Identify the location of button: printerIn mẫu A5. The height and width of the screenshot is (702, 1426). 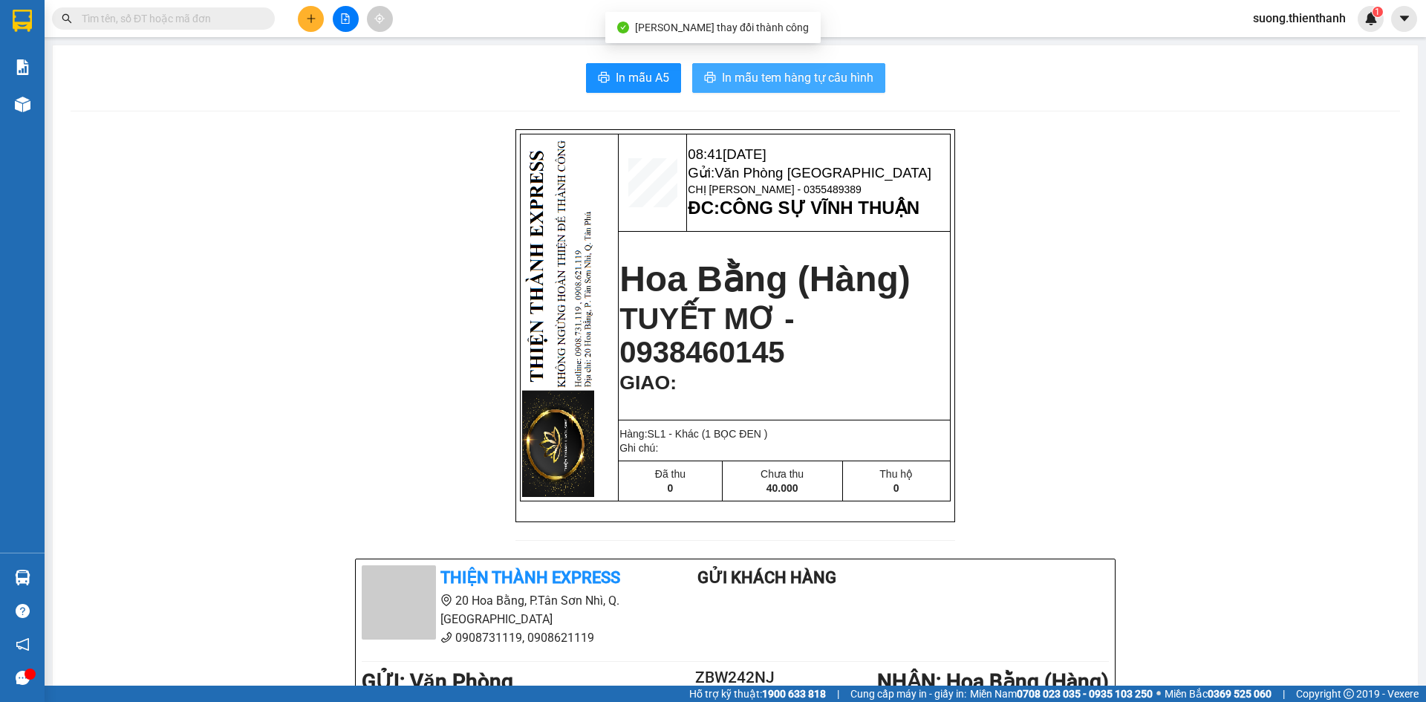
(634, 78).